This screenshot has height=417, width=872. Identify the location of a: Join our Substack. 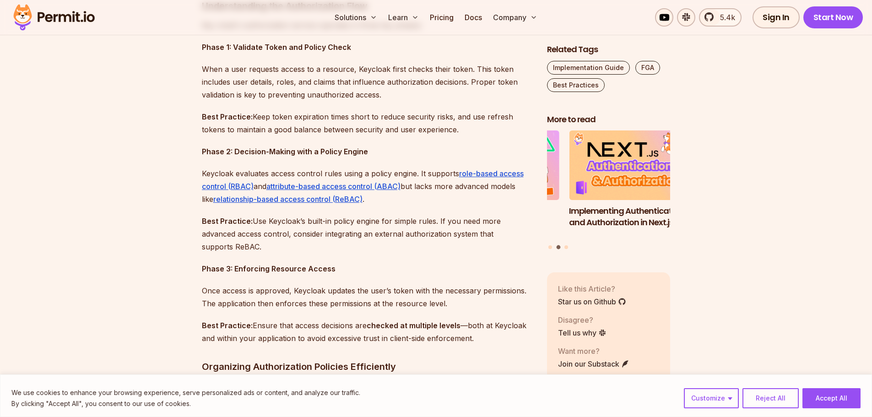
(594, 364).